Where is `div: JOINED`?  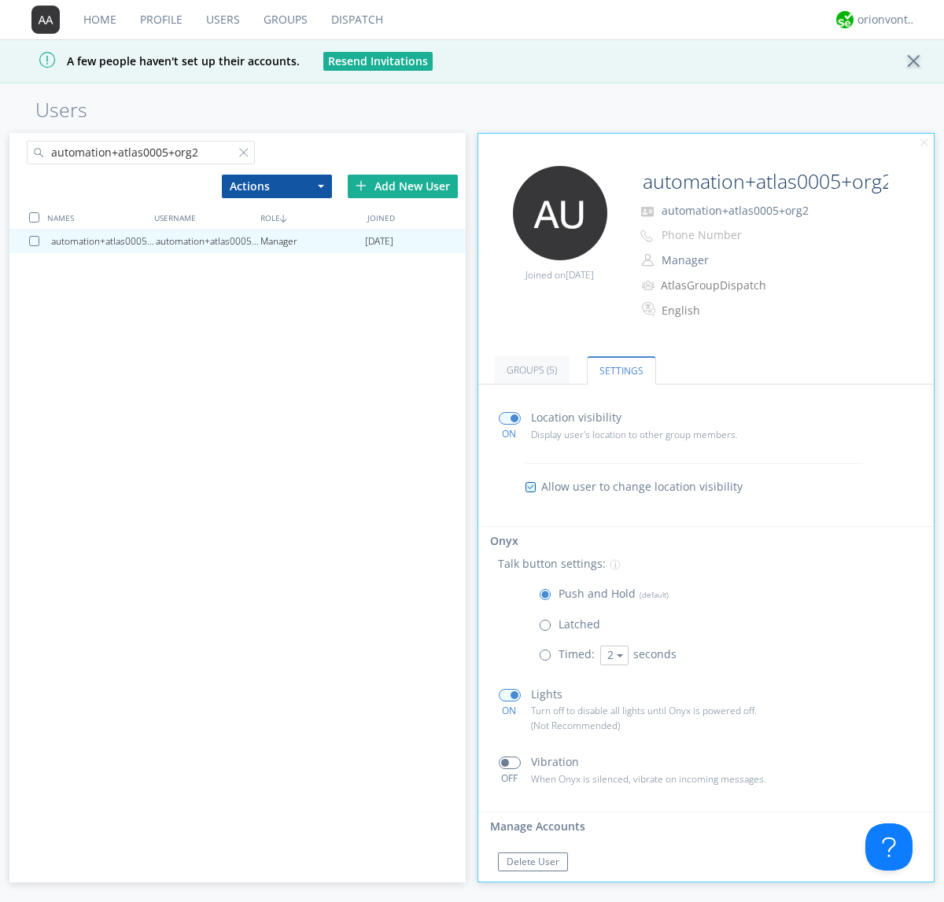 div: JOINED is located at coordinates (416, 217).